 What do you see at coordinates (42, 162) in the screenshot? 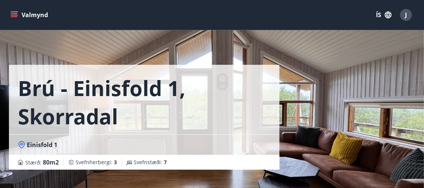
I see `span: Stærð :` at bounding box center [42, 162].